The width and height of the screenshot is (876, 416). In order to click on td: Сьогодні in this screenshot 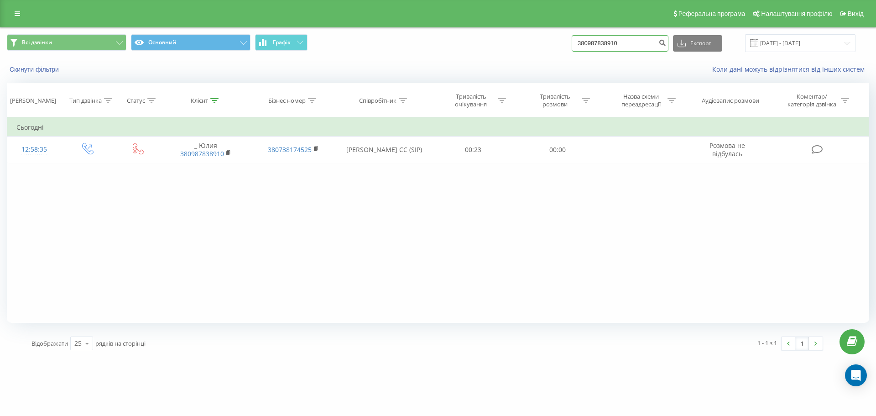, I will do `click(438, 127)`.